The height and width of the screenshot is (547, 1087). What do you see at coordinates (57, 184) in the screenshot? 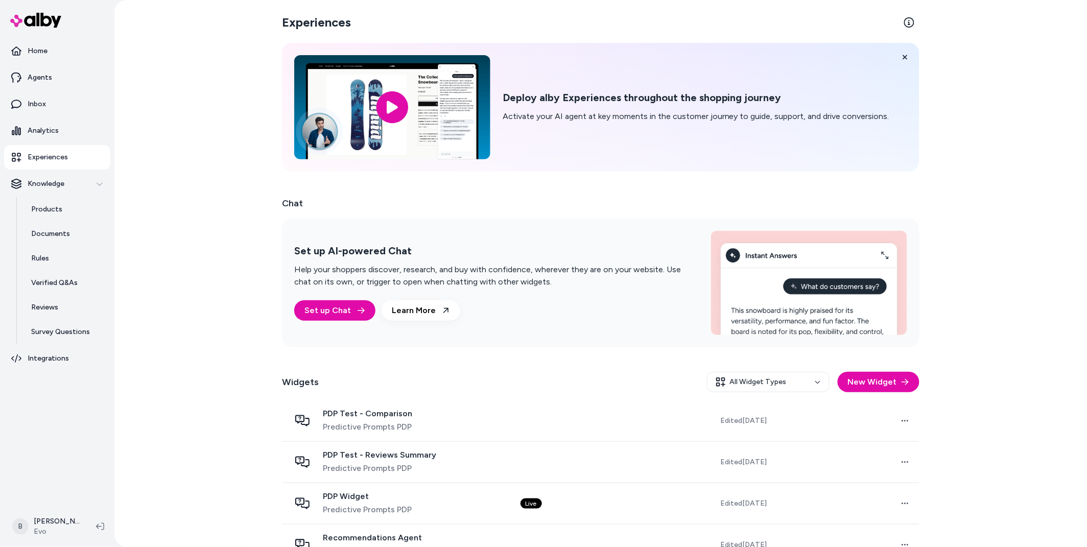
I see `button: Knowledge` at bounding box center [57, 184].